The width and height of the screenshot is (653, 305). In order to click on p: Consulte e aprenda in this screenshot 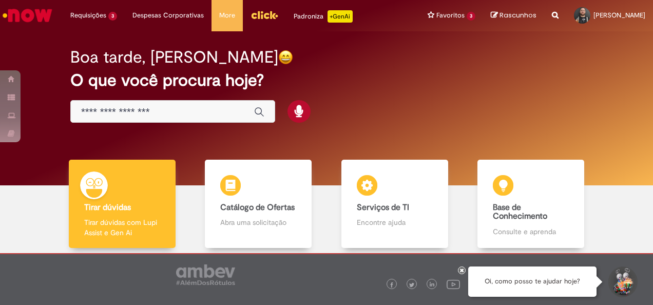, I will do `click(531, 232)`.